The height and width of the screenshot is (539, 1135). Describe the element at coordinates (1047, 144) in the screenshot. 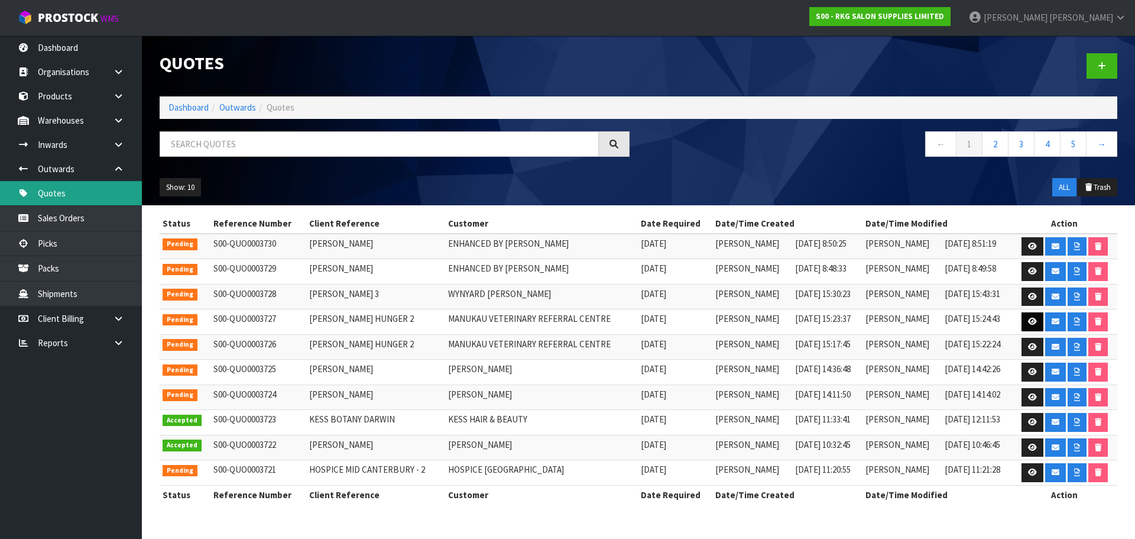

I see `a: 4` at that location.